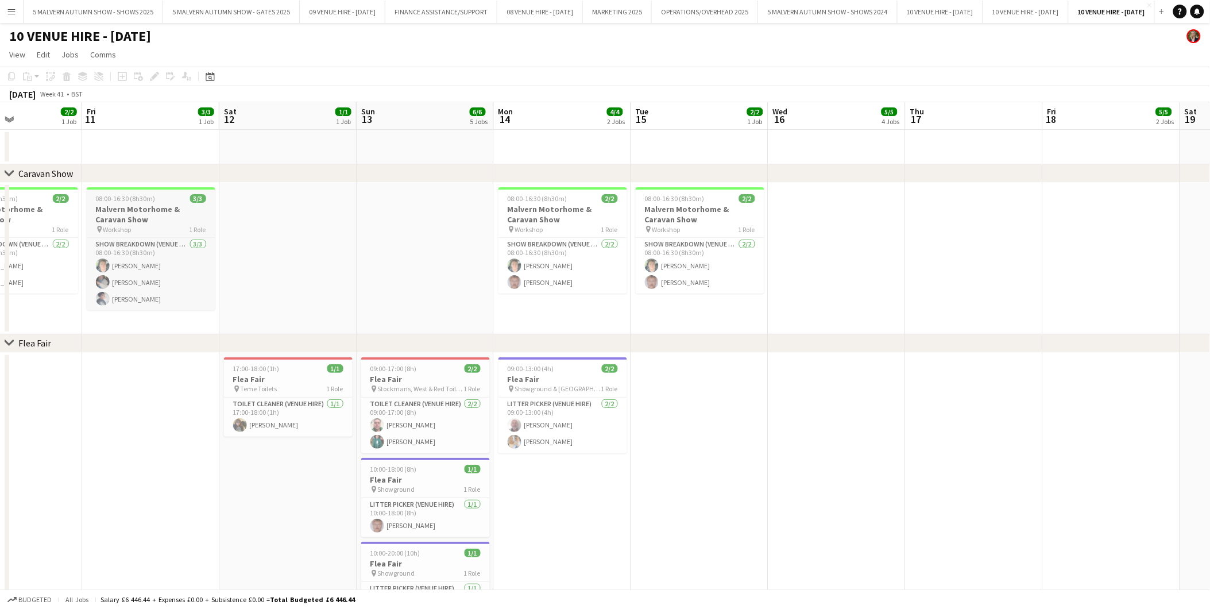 The height and width of the screenshot is (609, 1210). What do you see at coordinates (1190, 119) in the screenshot?
I see `span: 19` at bounding box center [1190, 119].